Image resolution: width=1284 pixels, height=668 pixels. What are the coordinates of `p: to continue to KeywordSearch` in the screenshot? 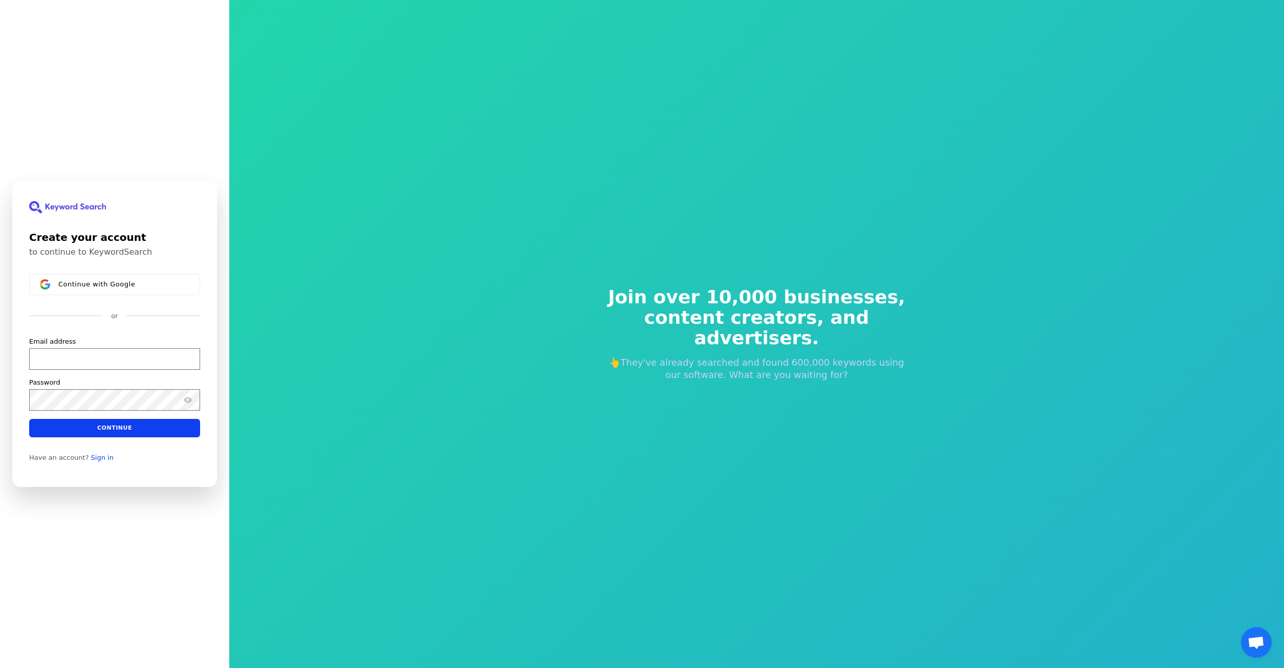 It's located at (115, 252).